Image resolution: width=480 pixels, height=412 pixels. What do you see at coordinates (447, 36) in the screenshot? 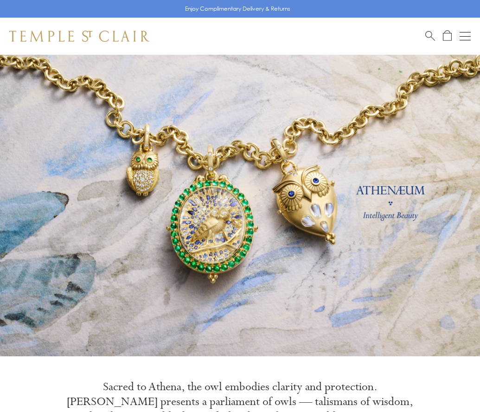
I see `a: Open Shopping Bag` at bounding box center [447, 36].